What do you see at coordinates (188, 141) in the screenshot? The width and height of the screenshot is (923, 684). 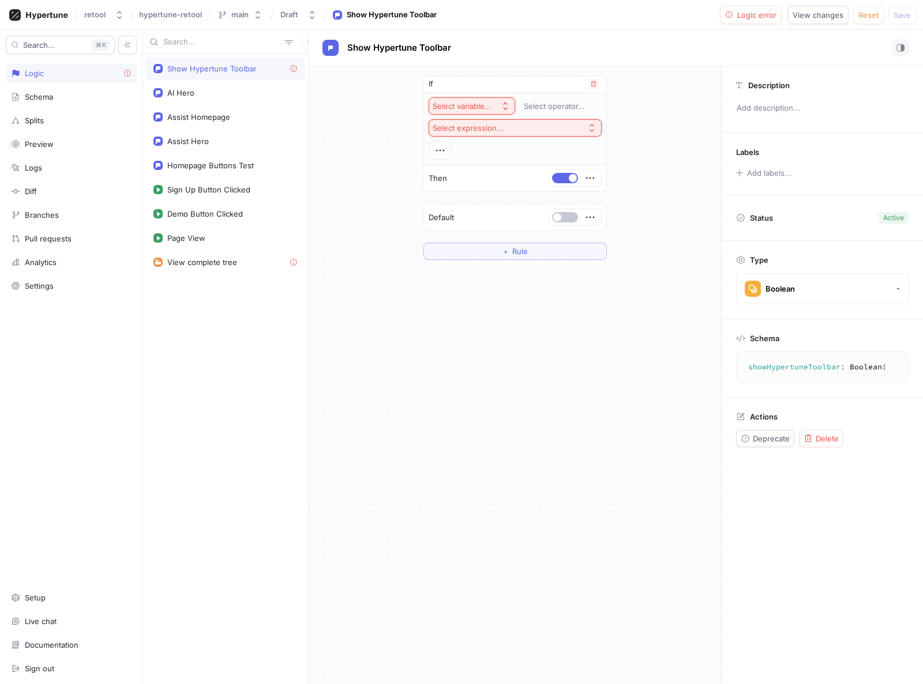 I see `div: Assist Hero` at bounding box center [188, 141].